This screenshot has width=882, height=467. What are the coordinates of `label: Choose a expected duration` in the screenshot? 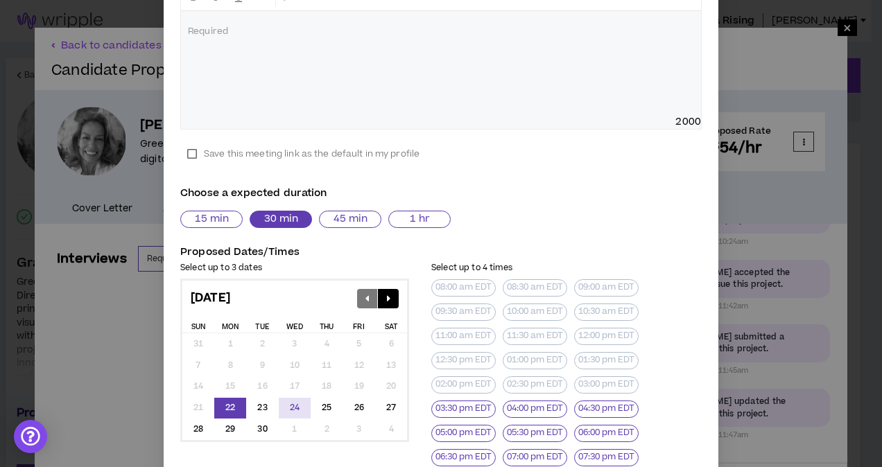 It's located at (441, 193).